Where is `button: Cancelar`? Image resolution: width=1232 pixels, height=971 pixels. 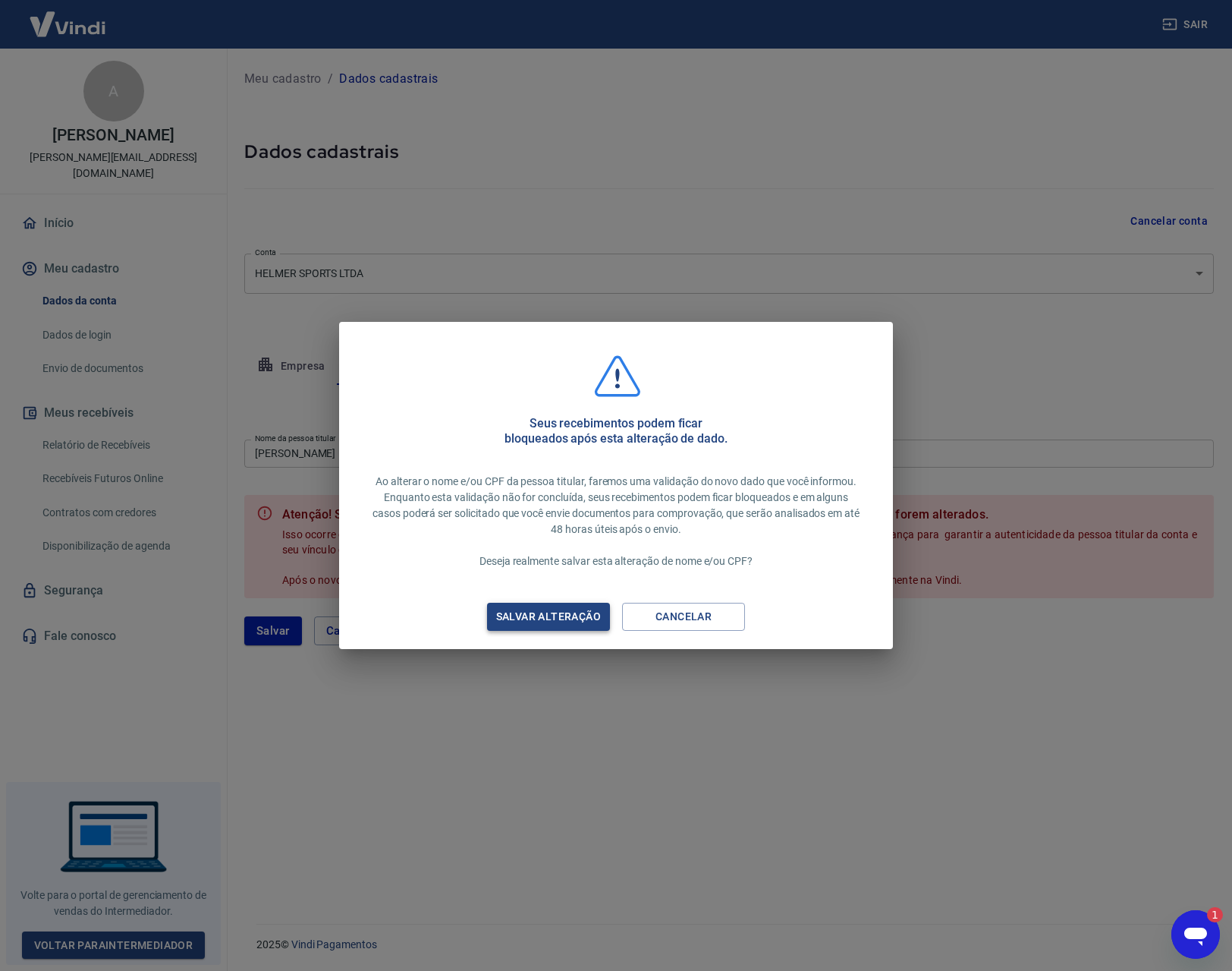
button: Cancelar is located at coordinates (684, 616).